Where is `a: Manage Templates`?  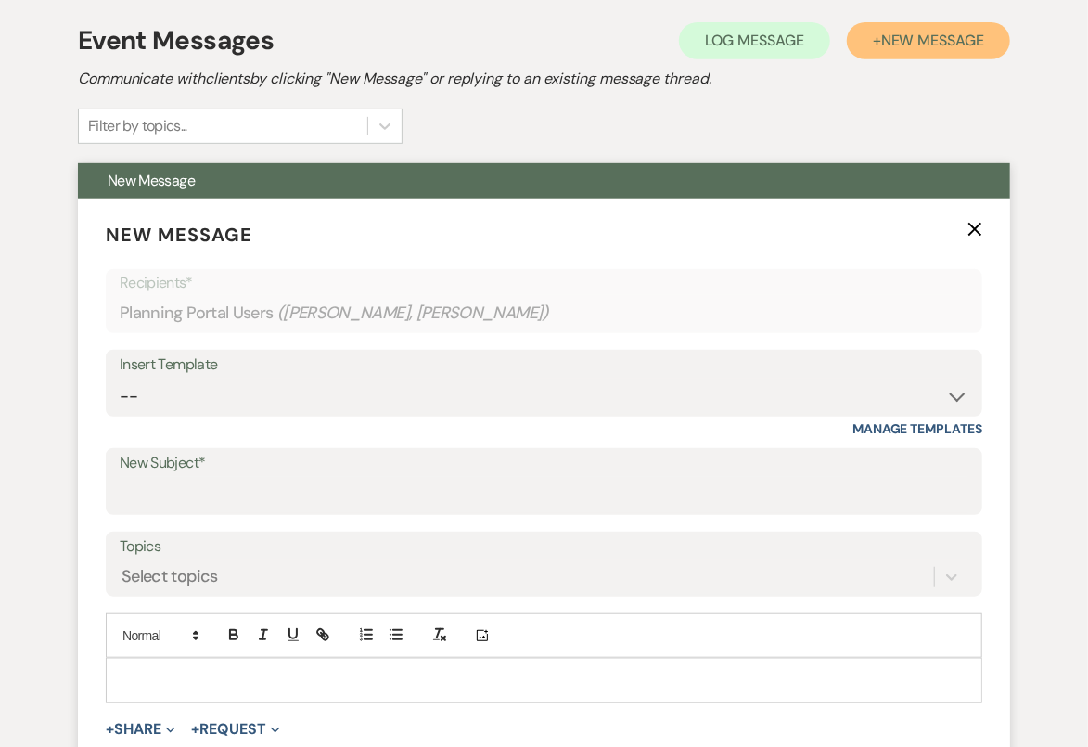
a: Manage Templates is located at coordinates (918, 429).